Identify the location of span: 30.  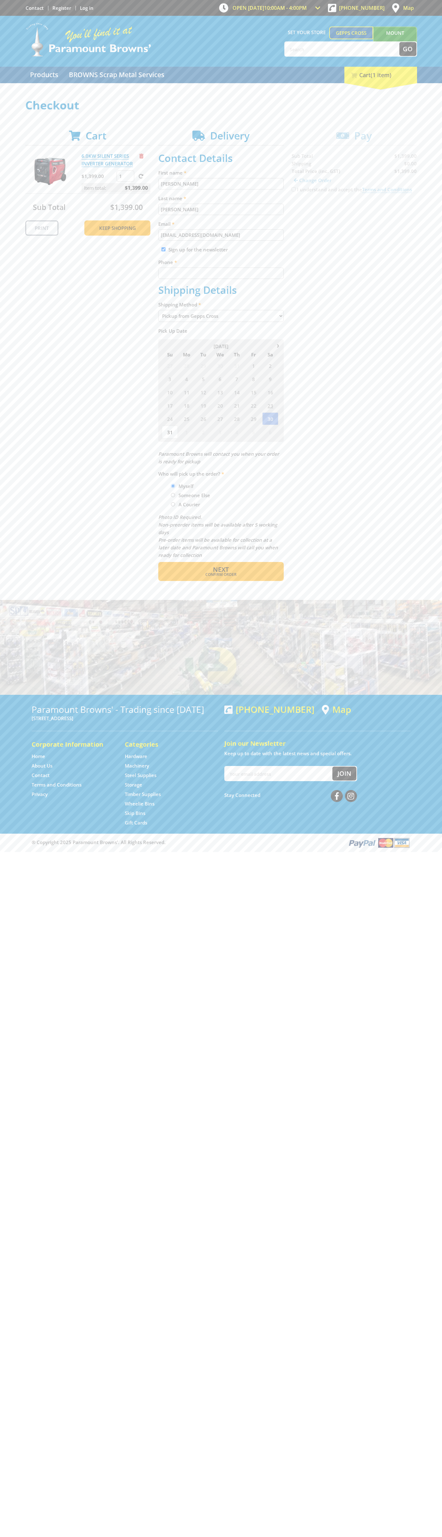
(220, 366).